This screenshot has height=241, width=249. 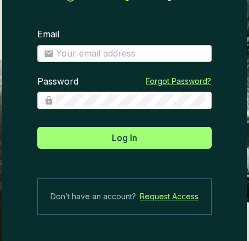 What do you see at coordinates (131, 101) in the screenshot?
I see `input: Password` at bounding box center [131, 101].